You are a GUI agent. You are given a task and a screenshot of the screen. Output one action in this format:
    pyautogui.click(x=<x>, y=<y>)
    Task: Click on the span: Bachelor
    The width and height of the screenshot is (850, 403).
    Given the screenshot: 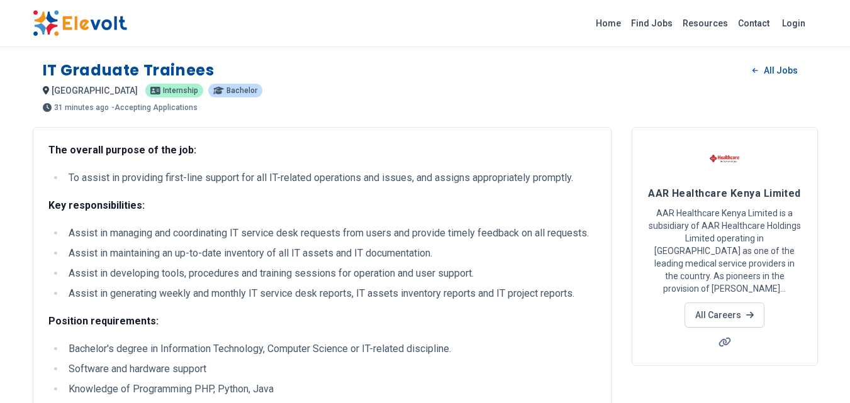 What is the action you would take?
    pyautogui.click(x=241, y=91)
    